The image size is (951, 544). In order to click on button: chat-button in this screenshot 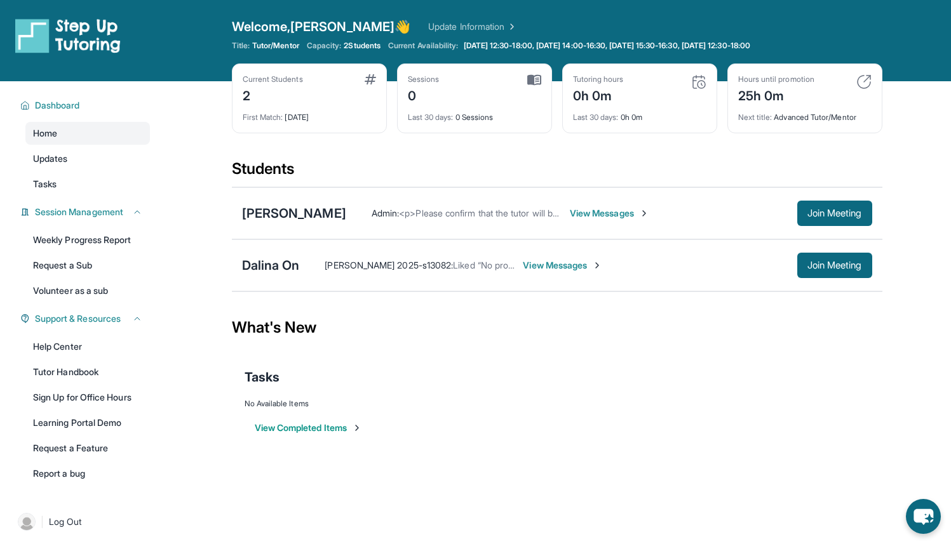, I will do `click(923, 516)`.